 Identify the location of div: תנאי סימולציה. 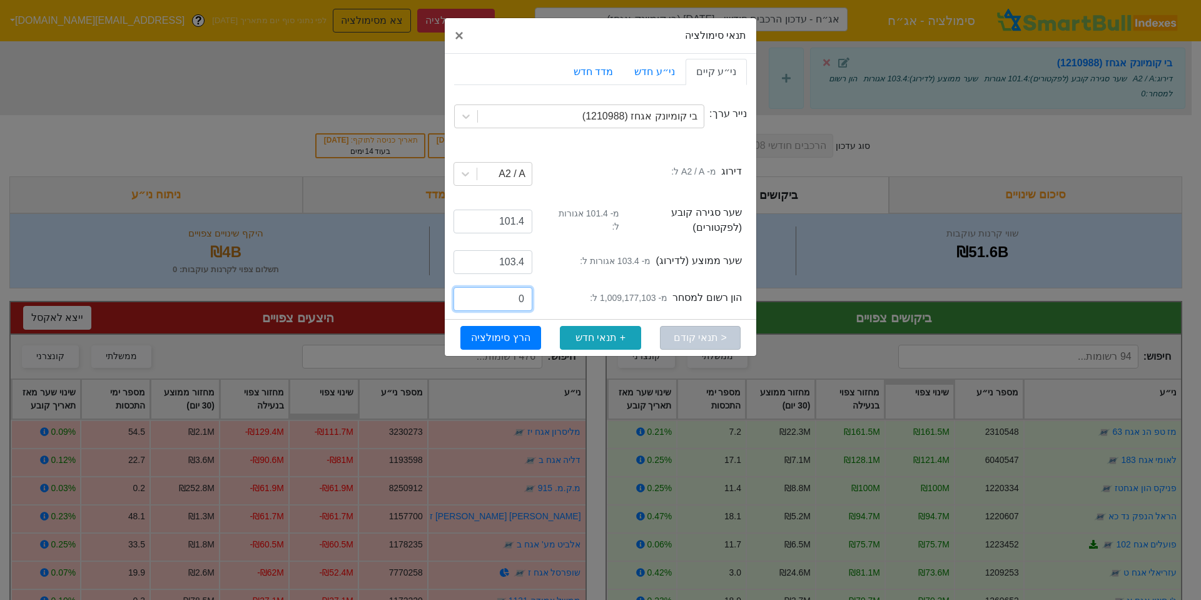
(600, 36).